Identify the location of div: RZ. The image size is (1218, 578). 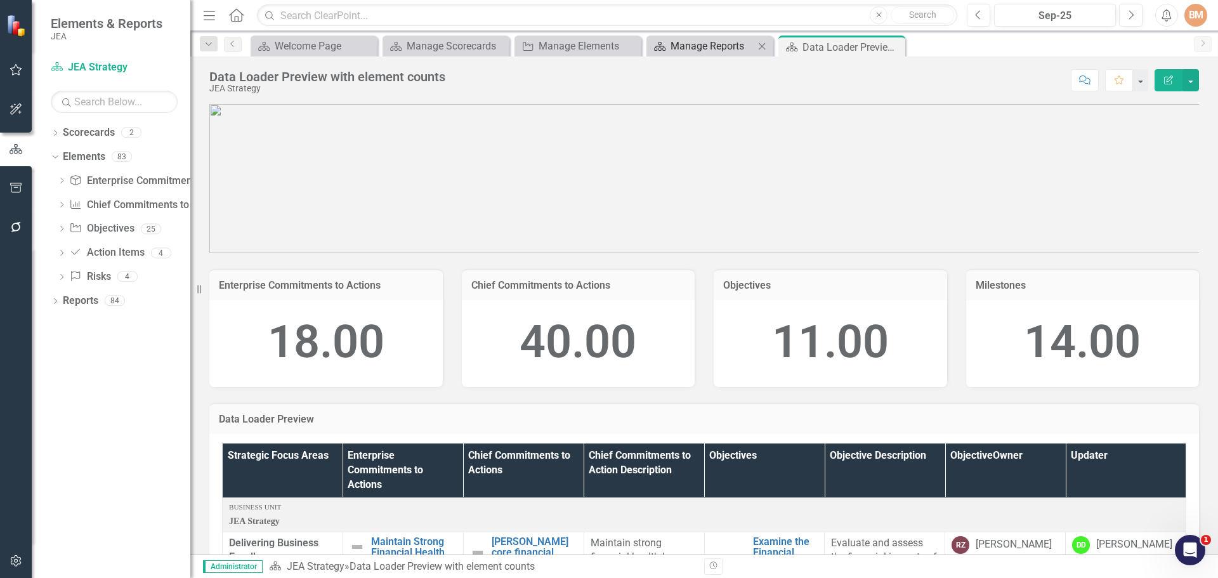
(960, 545).